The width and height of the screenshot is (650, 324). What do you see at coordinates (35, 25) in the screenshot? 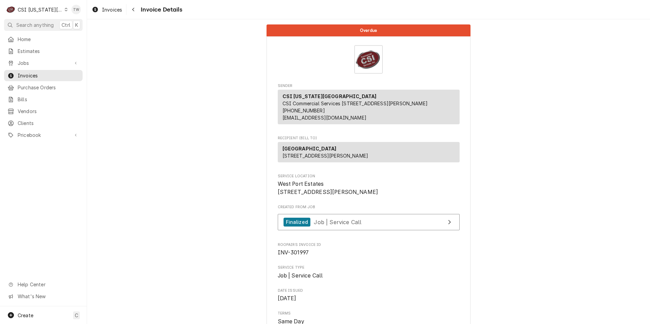
I see `span: Search anything` at bounding box center [35, 25].